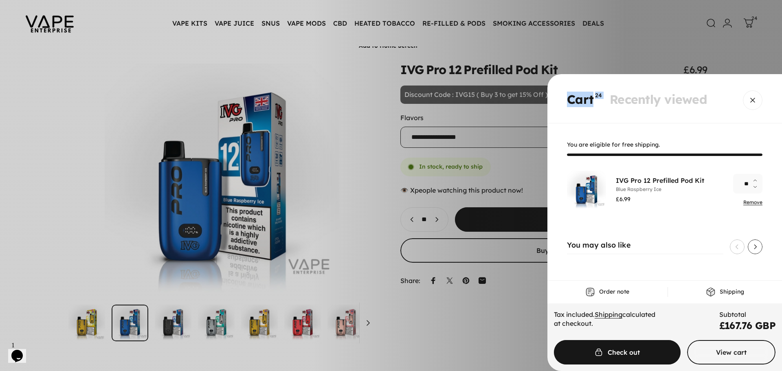  What do you see at coordinates (753, 100) in the screenshot?
I see `button: Close` at bounding box center [753, 100].